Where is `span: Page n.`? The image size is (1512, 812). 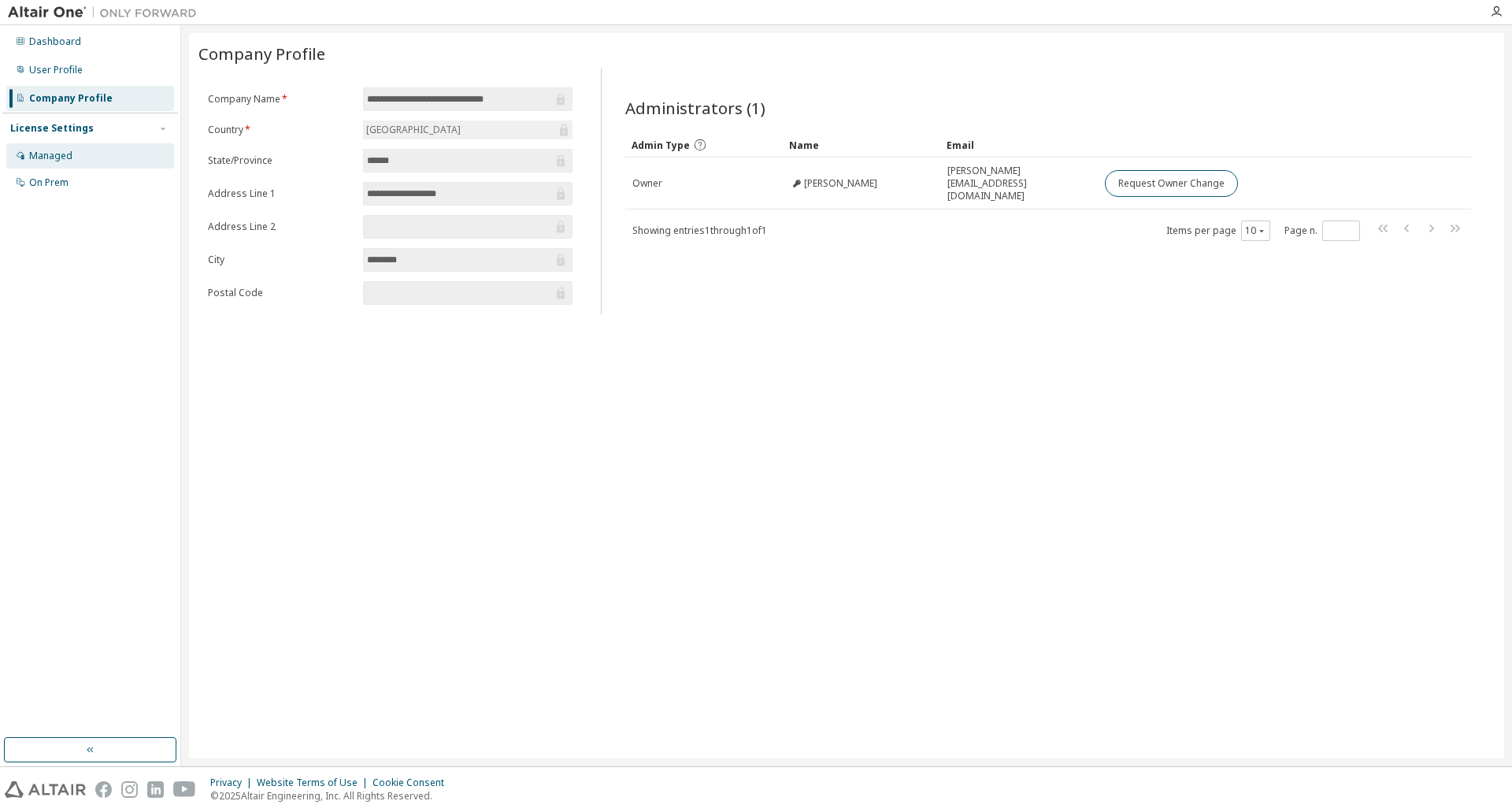
span: Page n. is located at coordinates (1323, 231).